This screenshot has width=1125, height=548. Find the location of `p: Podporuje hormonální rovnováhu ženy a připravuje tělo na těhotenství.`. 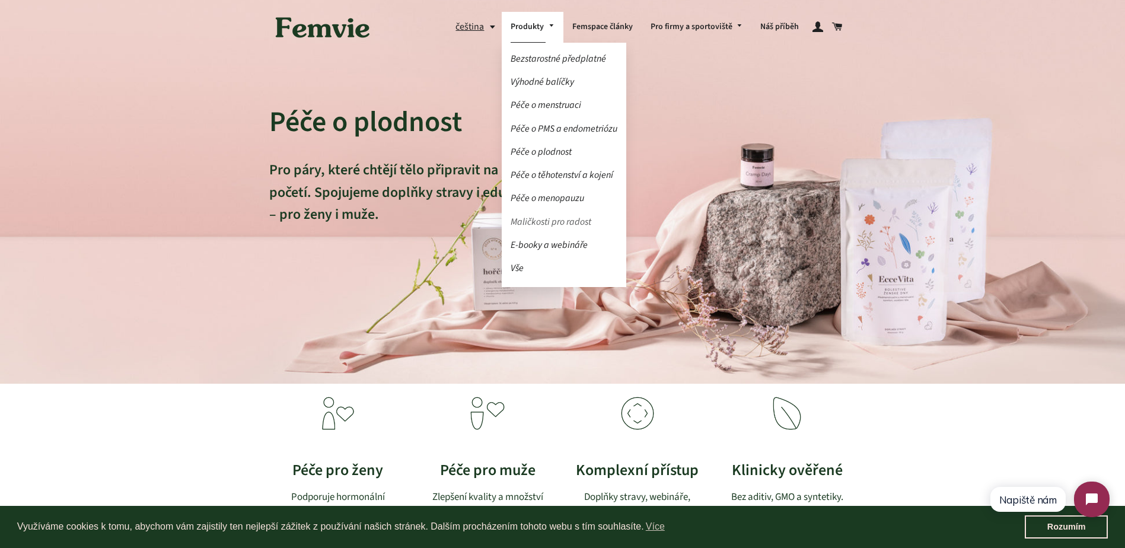

p: Podporuje hormonální rovnováhu ženy a připravuje tělo na těhotenství. is located at coordinates (338, 513).